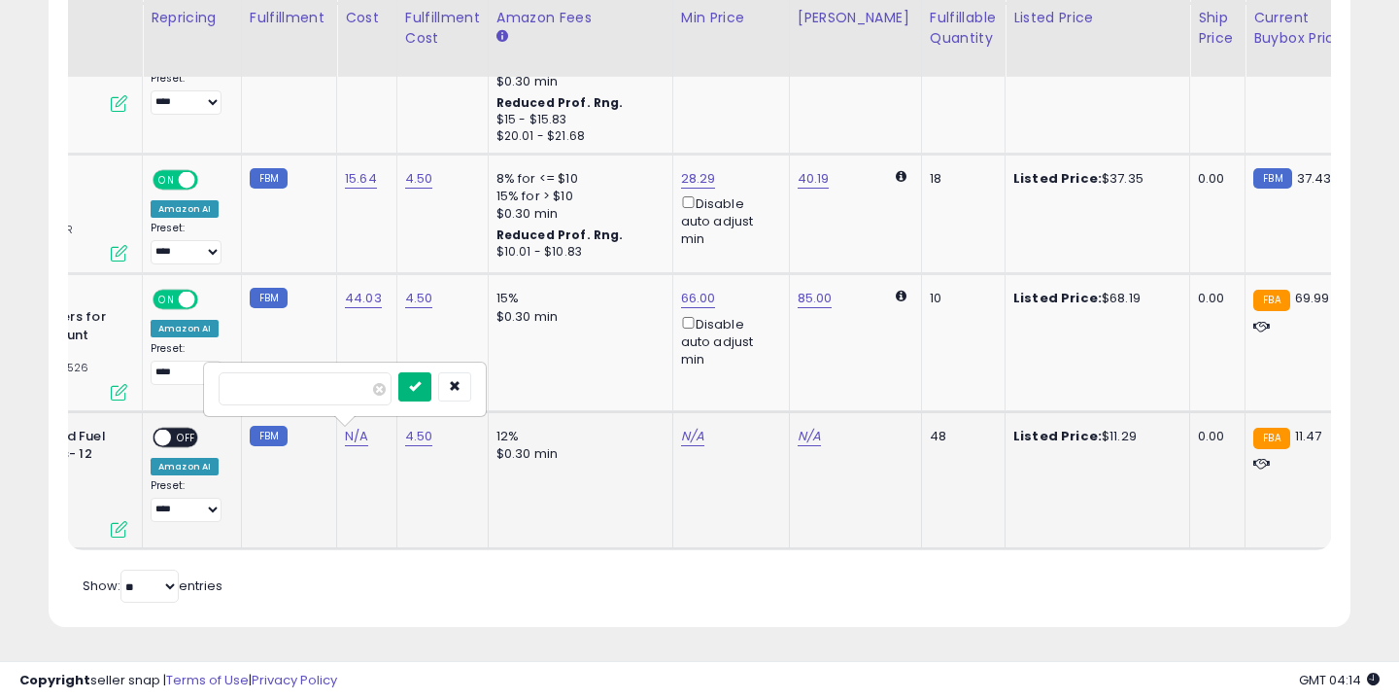 This screenshot has height=700, width=1399. Describe the element at coordinates (363, 298) in the screenshot. I see `a: 44.03` at that location.